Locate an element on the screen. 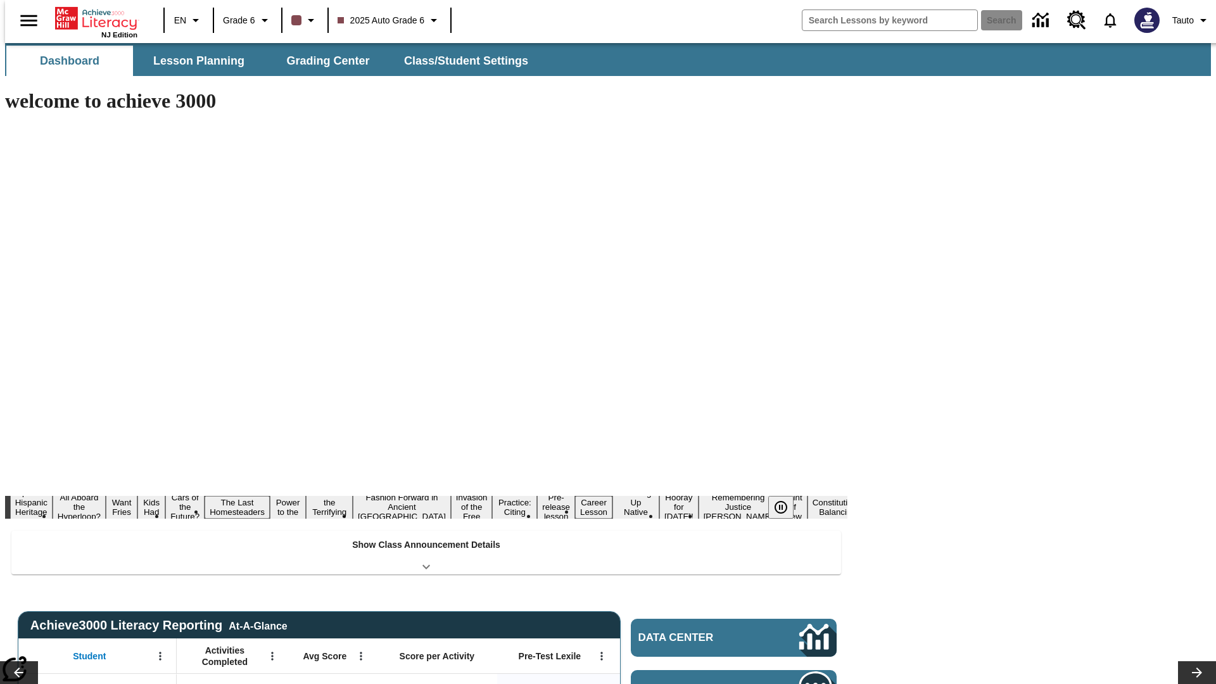  span: EN is located at coordinates (180, 20).